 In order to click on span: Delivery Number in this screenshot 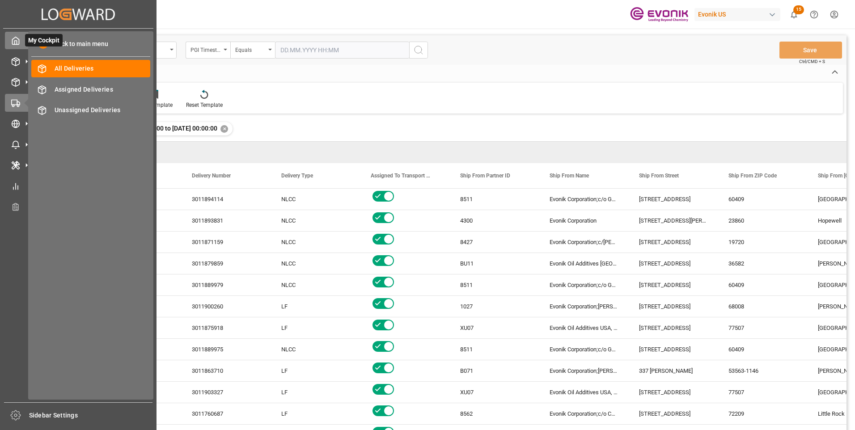, I will do `click(211, 176)`.